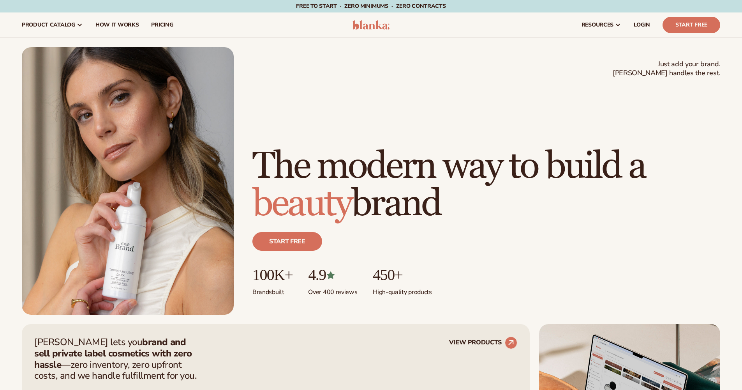 The height and width of the screenshot is (390, 742). What do you see at coordinates (48, 25) in the screenshot?
I see `span: product catalog` at bounding box center [48, 25].